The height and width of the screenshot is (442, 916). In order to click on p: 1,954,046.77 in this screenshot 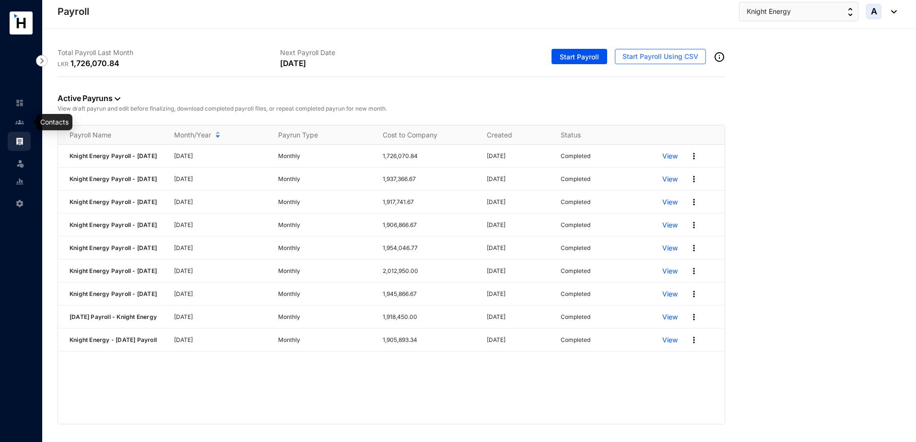, I will do `click(429, 248)`.